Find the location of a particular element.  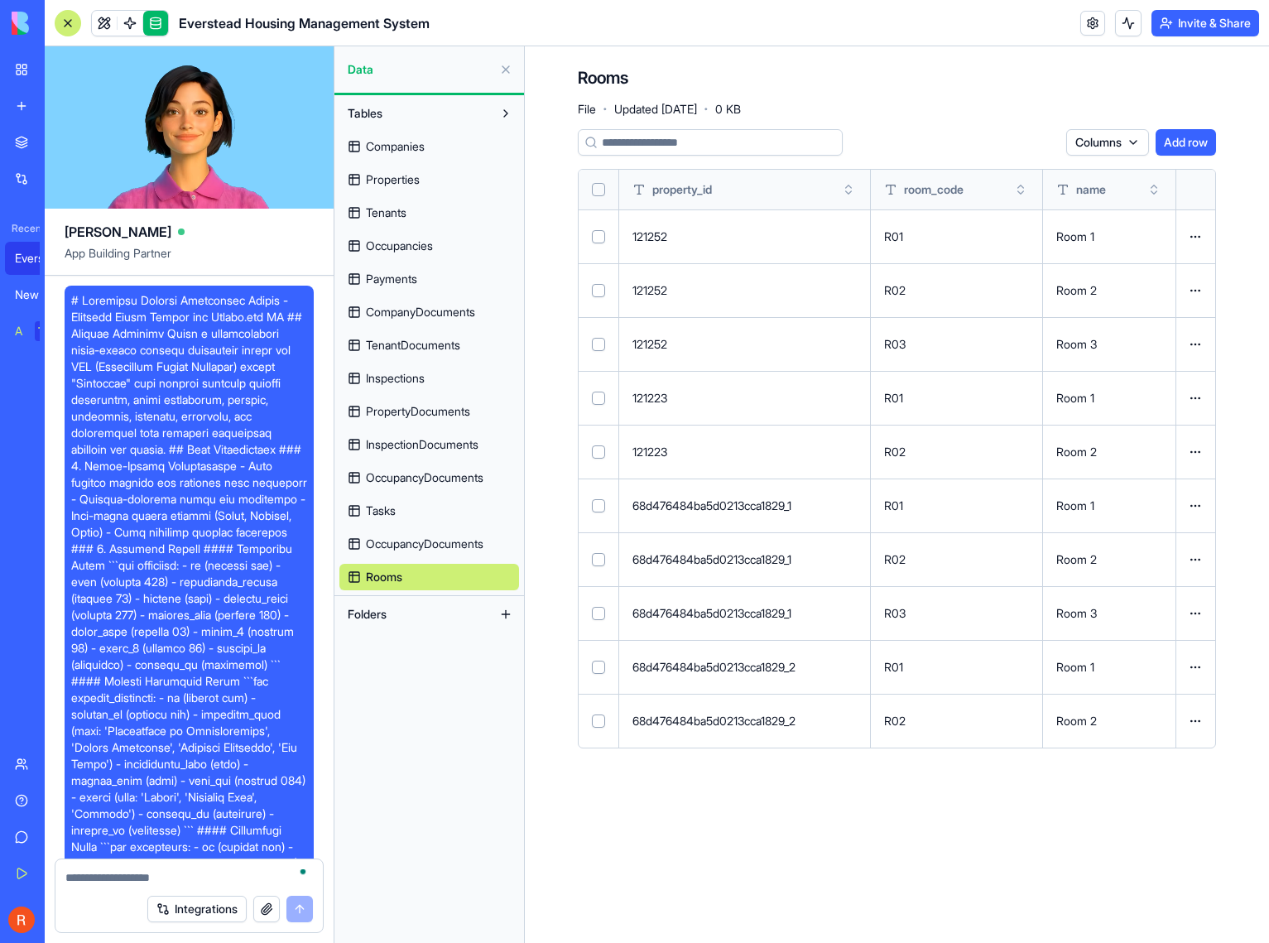

a: New App is located at coordinates (38, 295).